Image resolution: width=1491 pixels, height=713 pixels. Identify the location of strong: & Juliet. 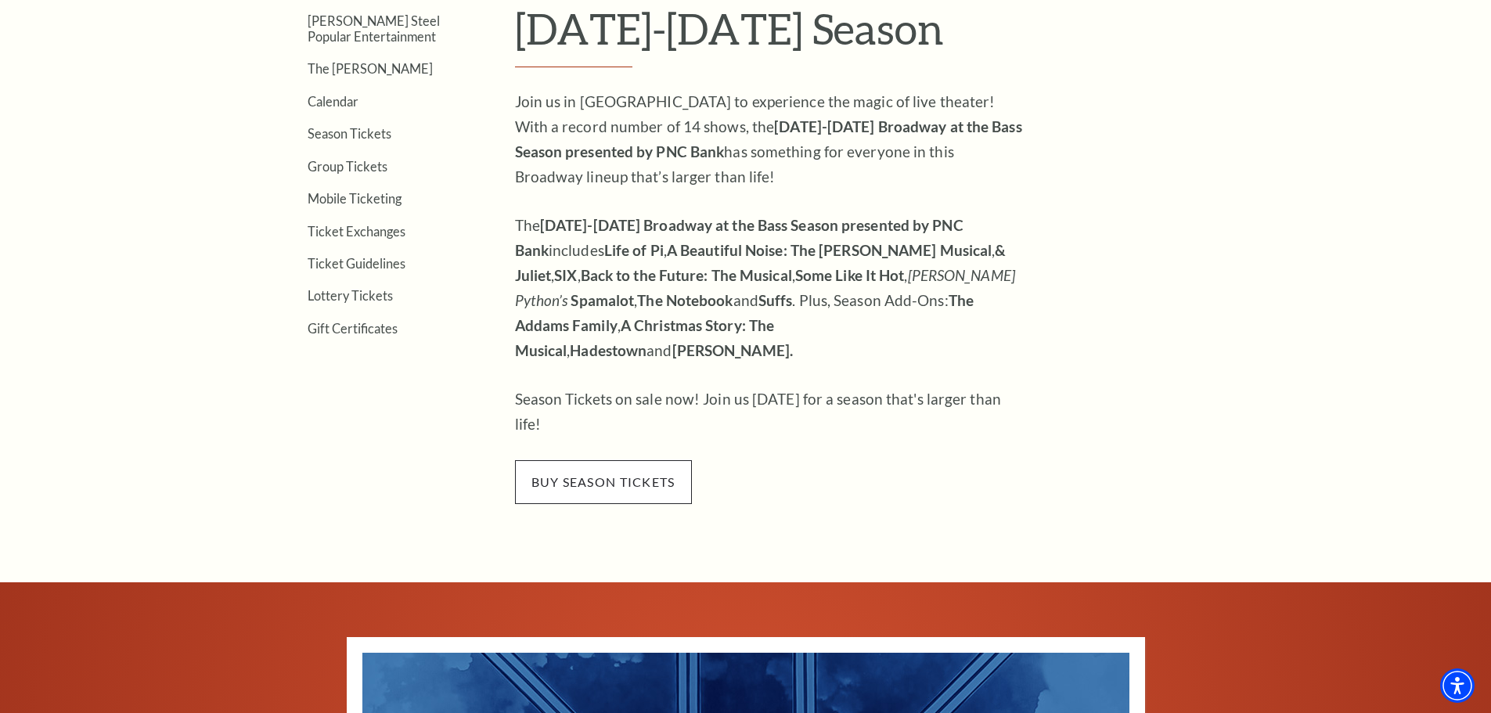
(761, 262).